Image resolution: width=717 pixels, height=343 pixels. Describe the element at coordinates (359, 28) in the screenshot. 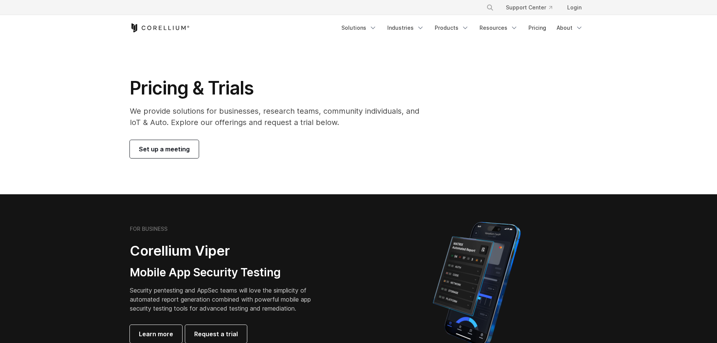

I see `a: Solutions` at that location.